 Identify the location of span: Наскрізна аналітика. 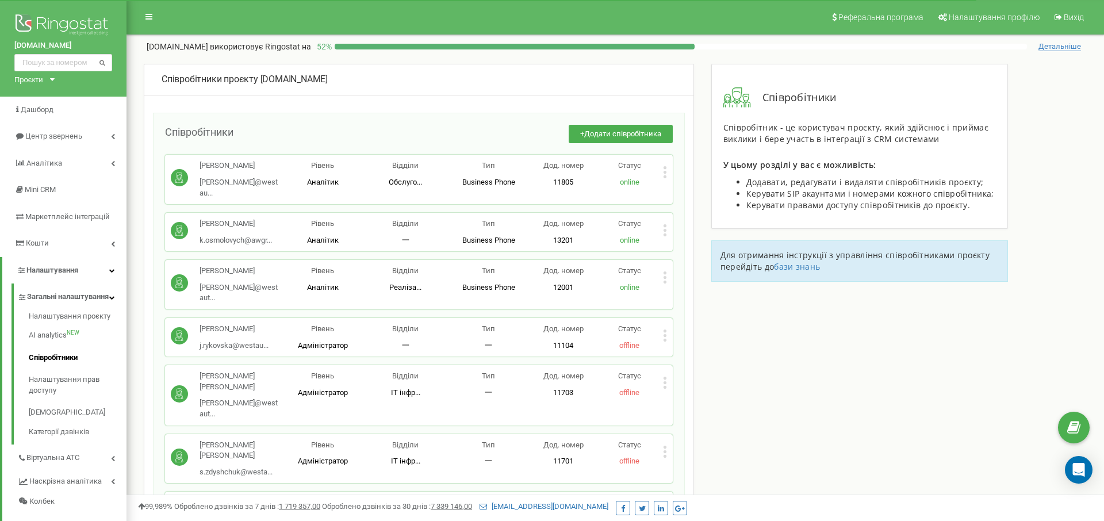
(66, 481).